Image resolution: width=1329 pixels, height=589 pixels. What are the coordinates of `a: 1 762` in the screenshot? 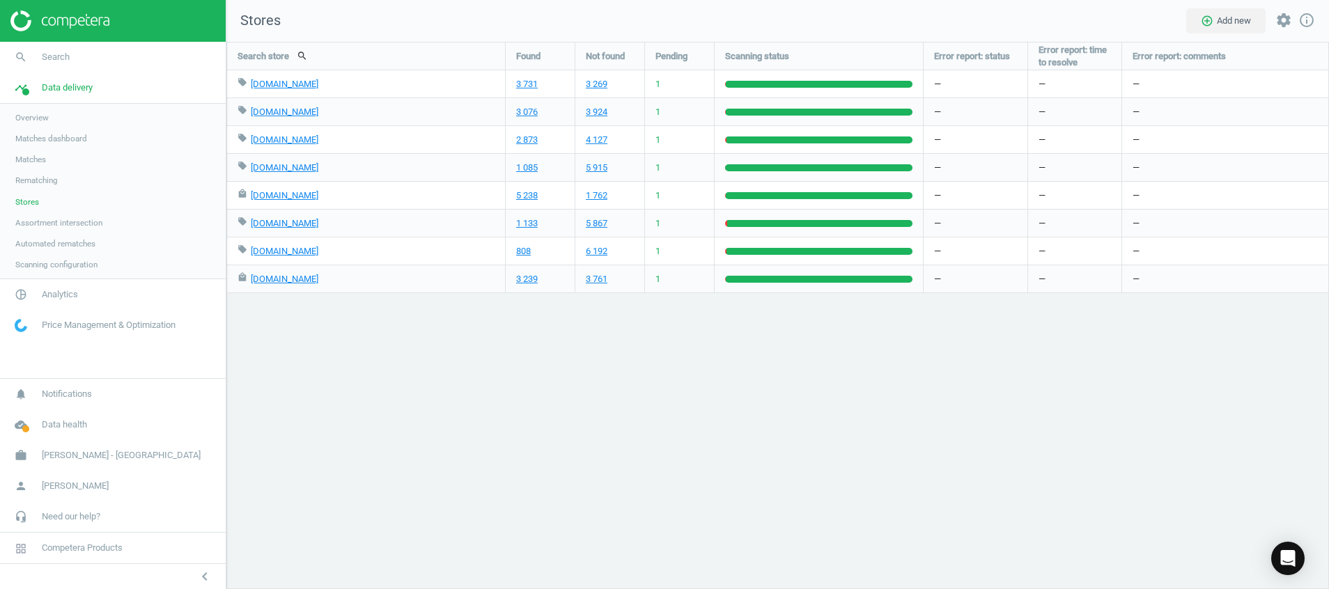 It's located at (596, 196).